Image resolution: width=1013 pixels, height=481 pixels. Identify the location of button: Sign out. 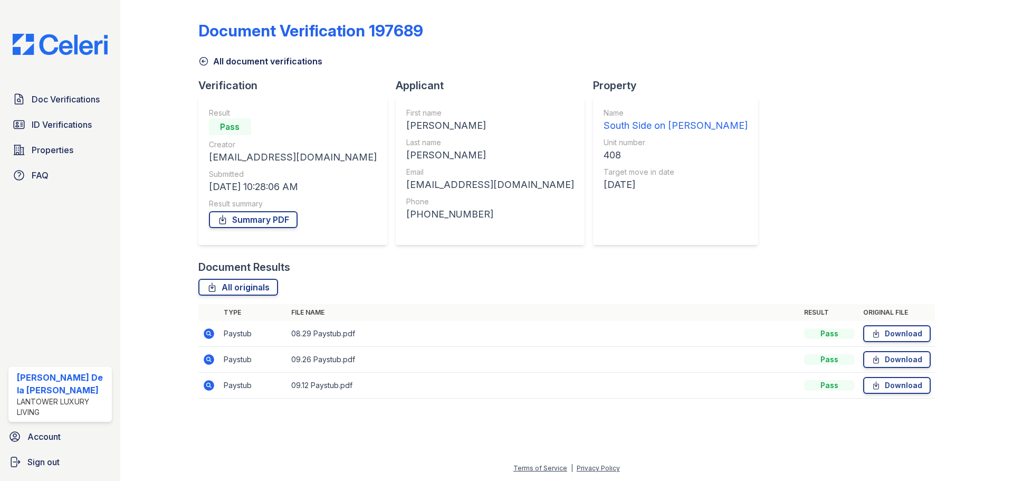
(60, 462).